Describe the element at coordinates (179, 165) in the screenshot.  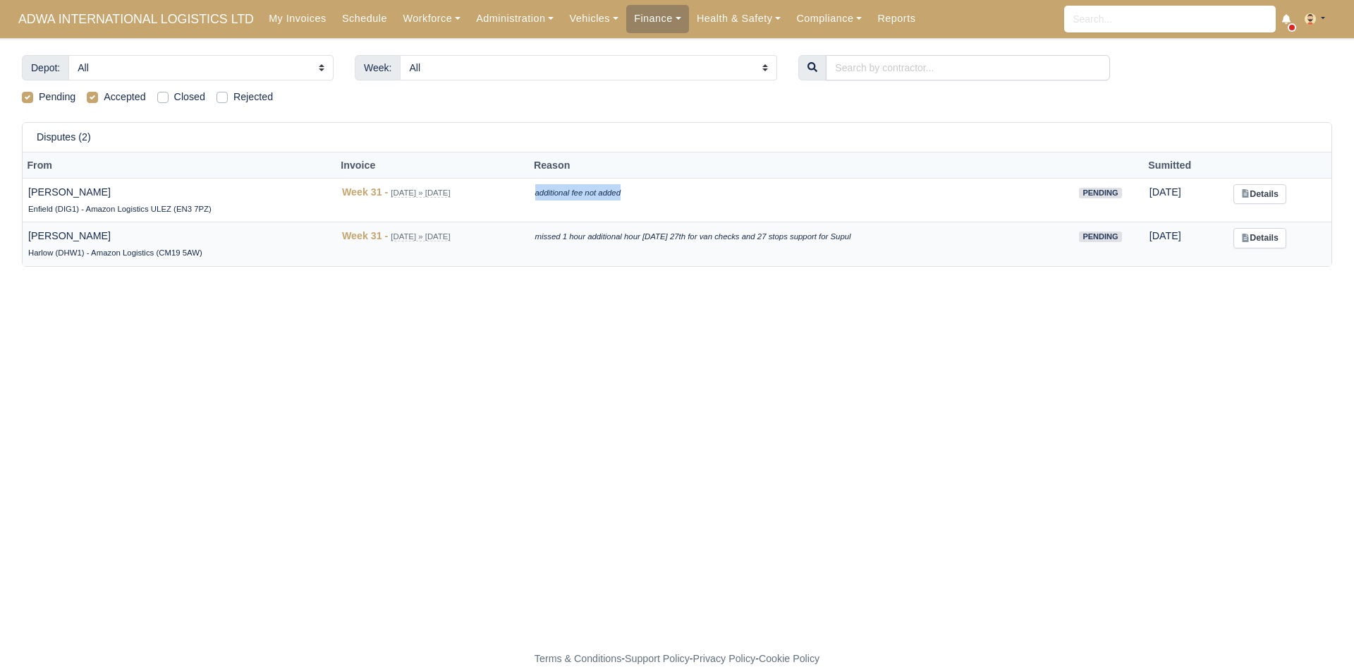
I see `th: From` at that location.